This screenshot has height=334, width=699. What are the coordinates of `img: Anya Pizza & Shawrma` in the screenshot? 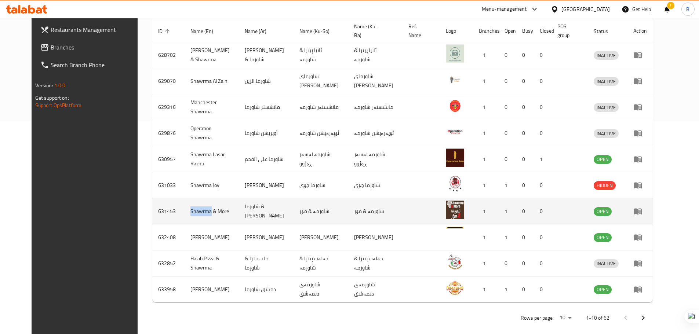 It's located at (455, 54).